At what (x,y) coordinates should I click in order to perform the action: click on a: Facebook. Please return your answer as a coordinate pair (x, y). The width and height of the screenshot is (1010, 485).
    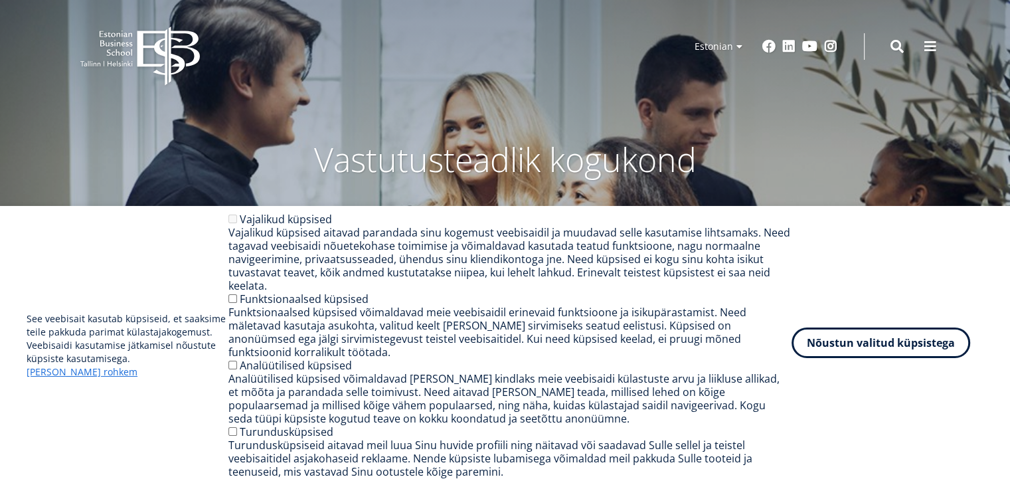
    Looking at the image, I should click on (769, 46).